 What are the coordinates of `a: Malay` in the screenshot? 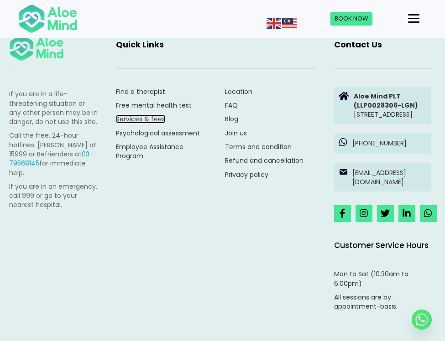 It's located at (290, 23).